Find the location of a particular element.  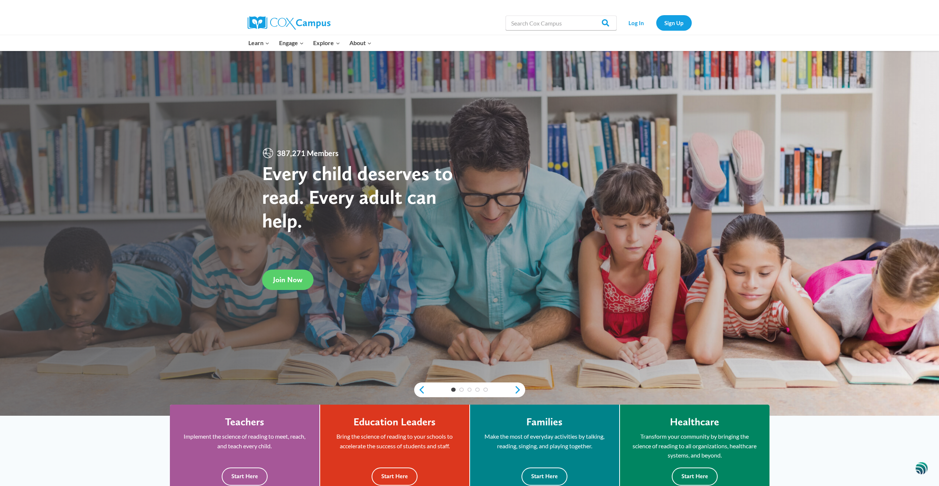

p: Transform your community by bringing the science of reading to all organizations, healthcare syst... is located at coordinates (695, 446).